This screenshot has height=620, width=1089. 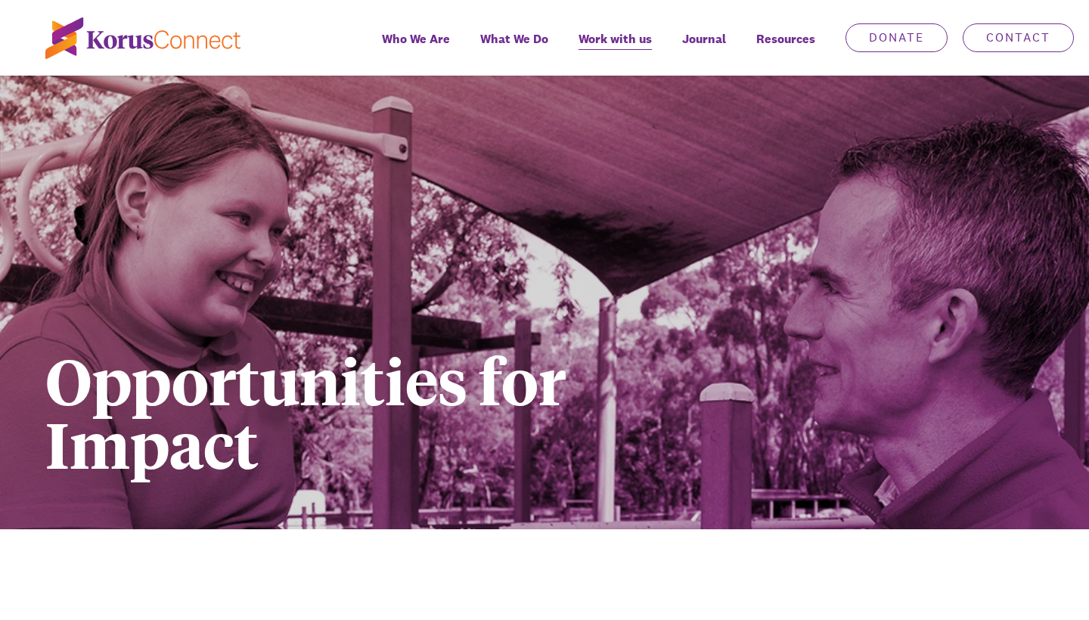 I want to click on a: Contact, so click(x=1018, y=38).